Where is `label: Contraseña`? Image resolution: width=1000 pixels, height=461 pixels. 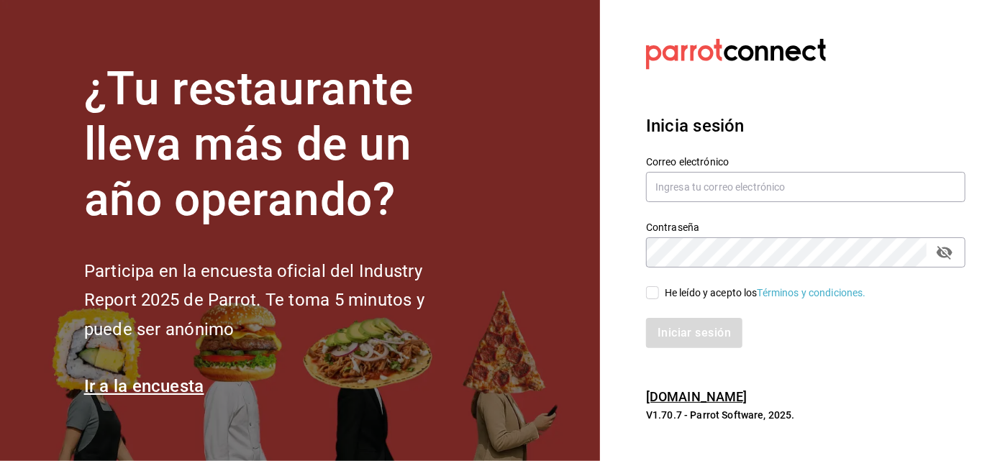
label: Contraseña is located at coordinates (805, 228).